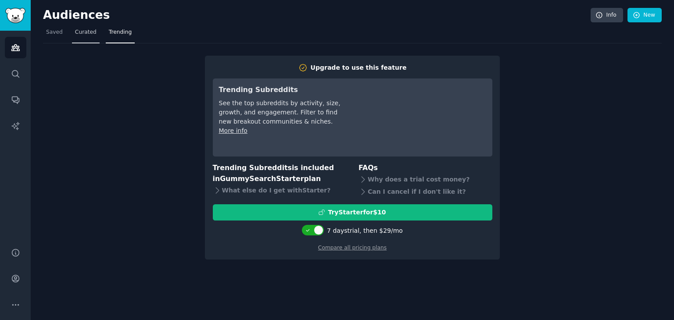 The height and width of the screenshot is (320, 674). I want to click on h2: Audiences, so click(317, 15).